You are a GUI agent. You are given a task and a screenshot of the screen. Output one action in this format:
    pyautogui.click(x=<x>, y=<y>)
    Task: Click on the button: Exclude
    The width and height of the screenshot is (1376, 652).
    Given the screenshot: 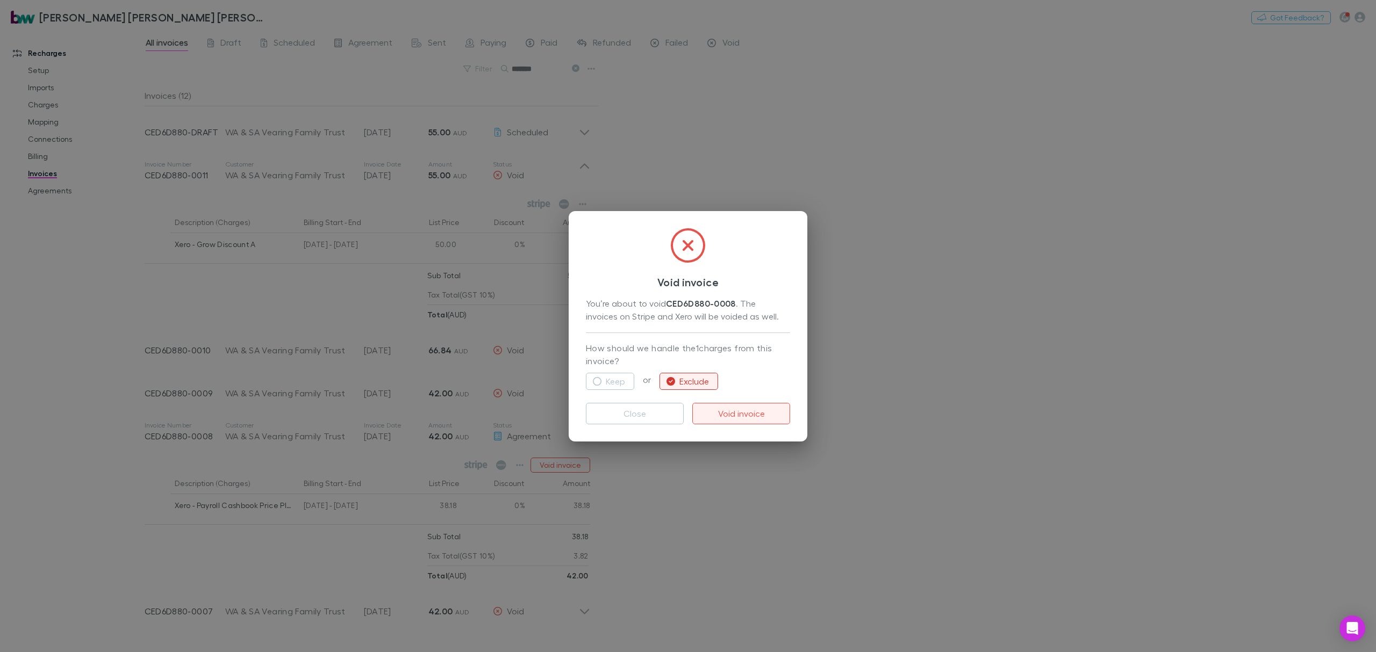 What is the action you would take?
    pyautogui.click(x=688, y=382)
    